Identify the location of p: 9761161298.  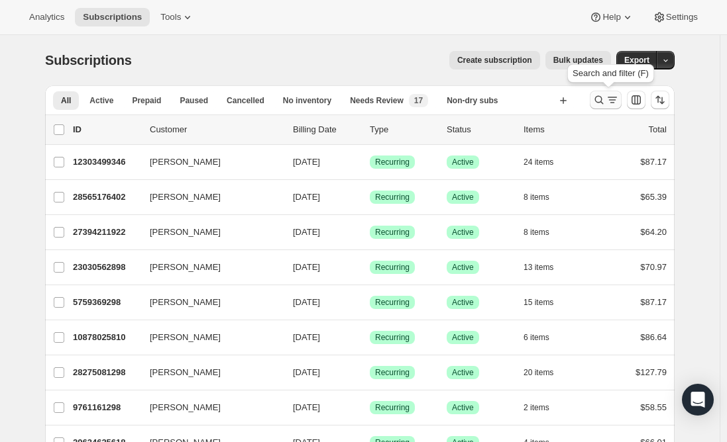
(106, 408).